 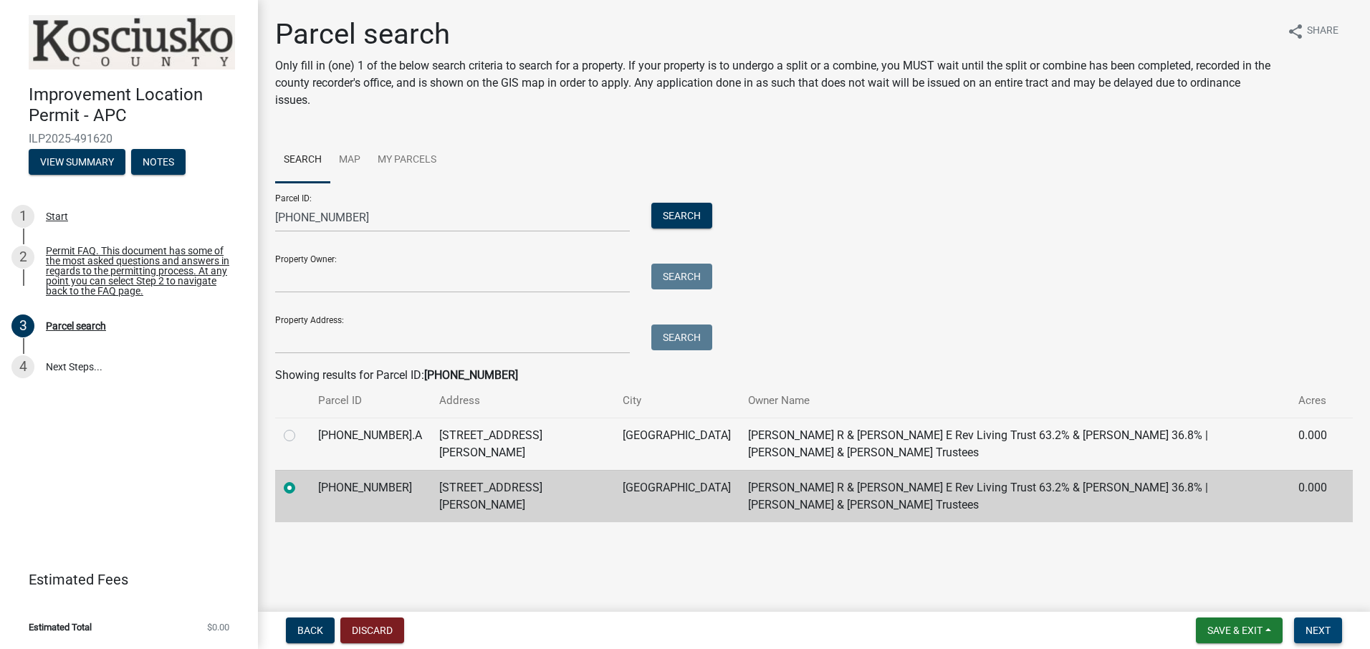 I want to click on span: ILP2025-491620, so click(x=129, y=138).